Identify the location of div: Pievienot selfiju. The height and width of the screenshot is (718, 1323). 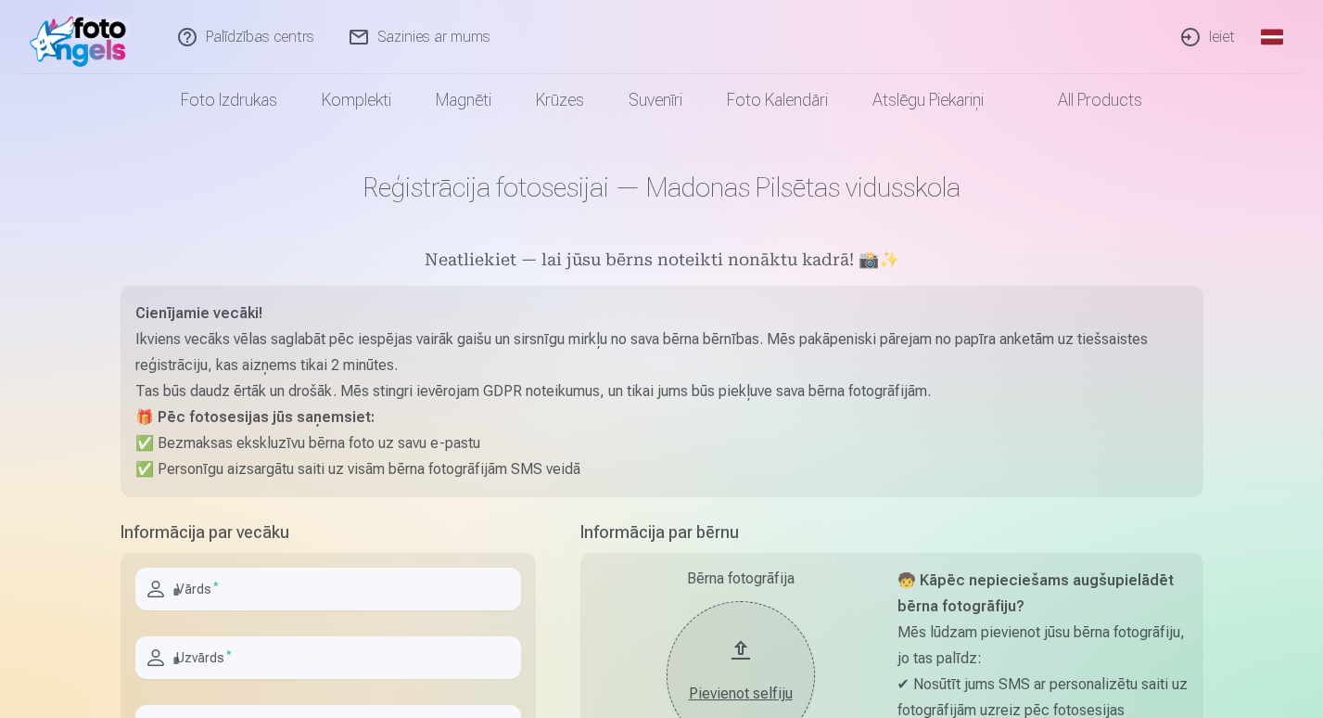
(741, 693).